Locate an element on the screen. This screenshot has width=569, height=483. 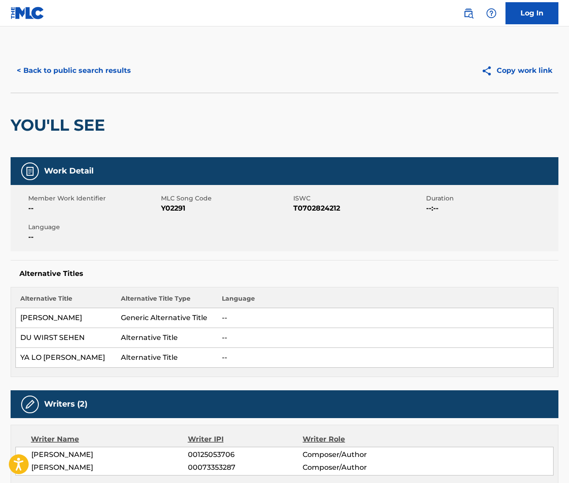
img: Copy work link is located at coordinates (489, 71).